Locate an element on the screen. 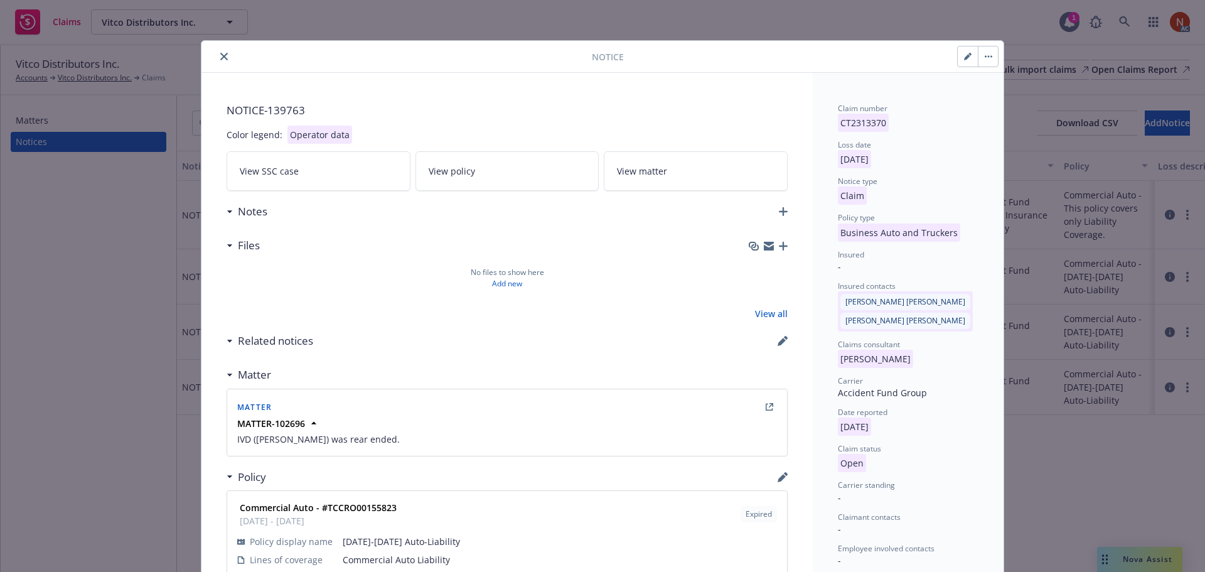  div: Color legend: is located at coordinates (254, 134).